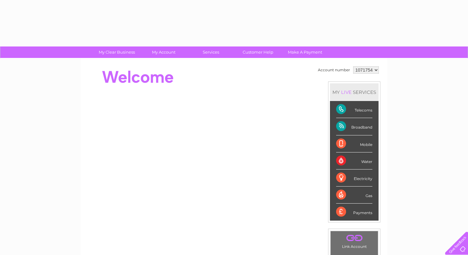 This screenshot has height=255, width=468. Describe the element at coordinates (354, 195) in the screenshot. I see `div: Gas` at that location.